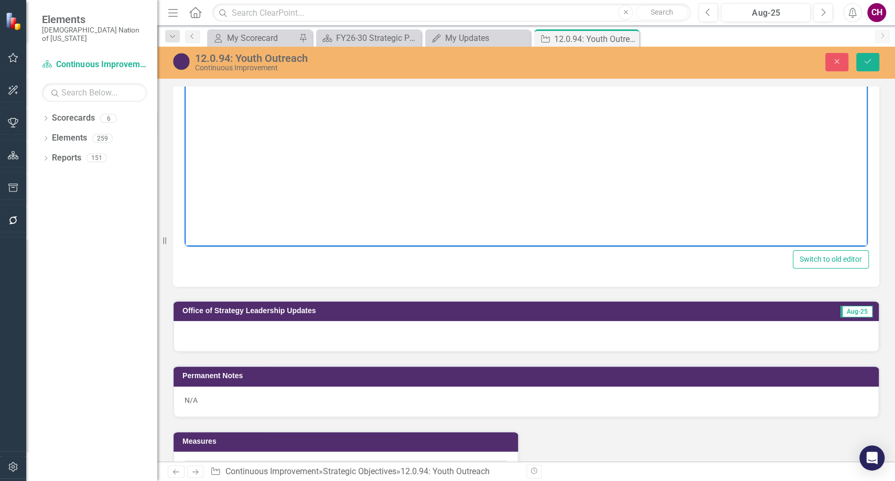  Describe the element at coordinates (876, 13) in the screenshot. I see `div: CH` at that location.